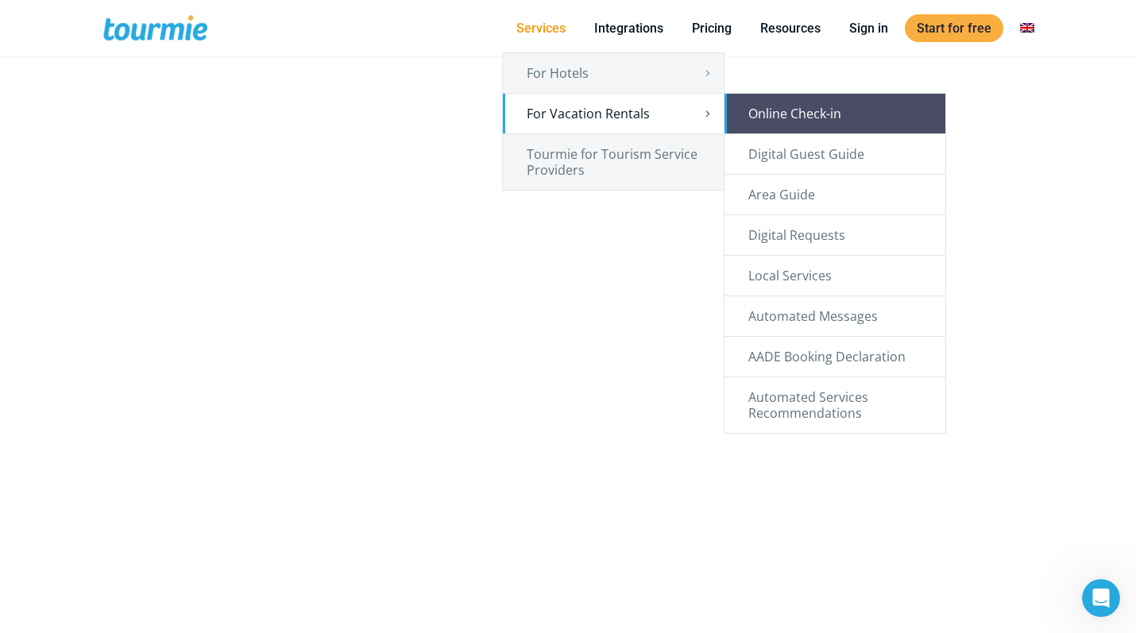  I want to click on a: Resources, so click(790, 28).